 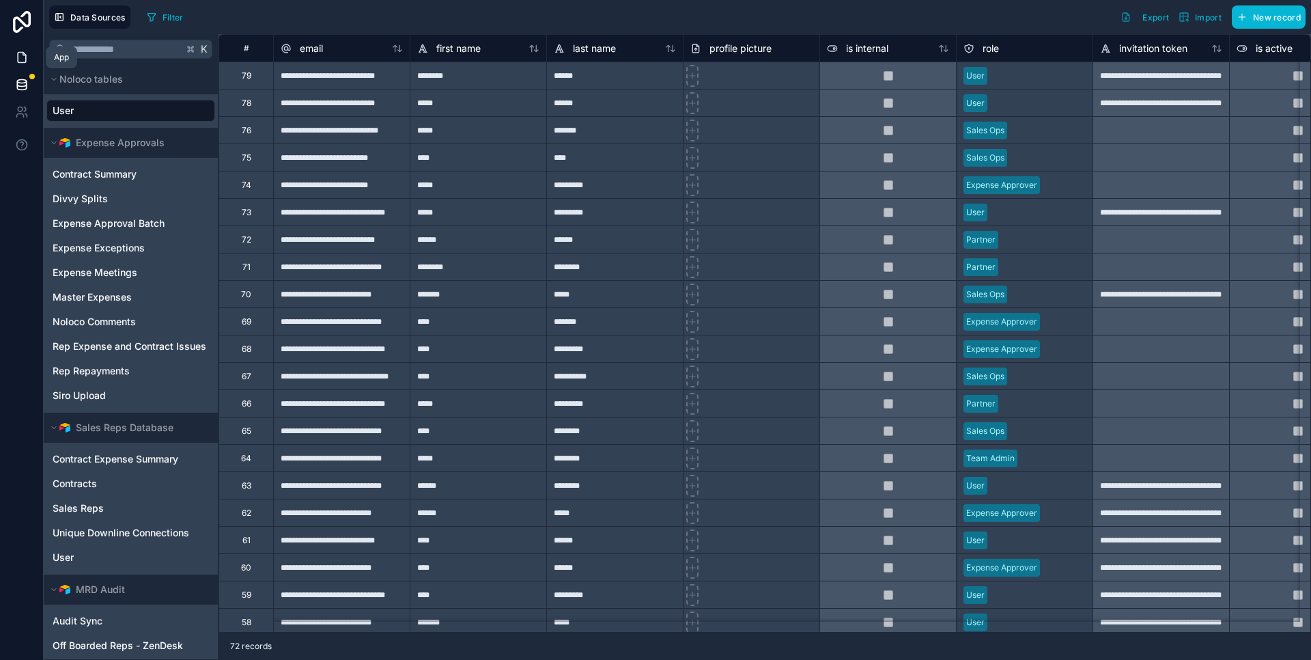 What do you see at coordinates (1269, 17) in the screenshot?
I see `button: New record` at bounding box center [1269, 17].